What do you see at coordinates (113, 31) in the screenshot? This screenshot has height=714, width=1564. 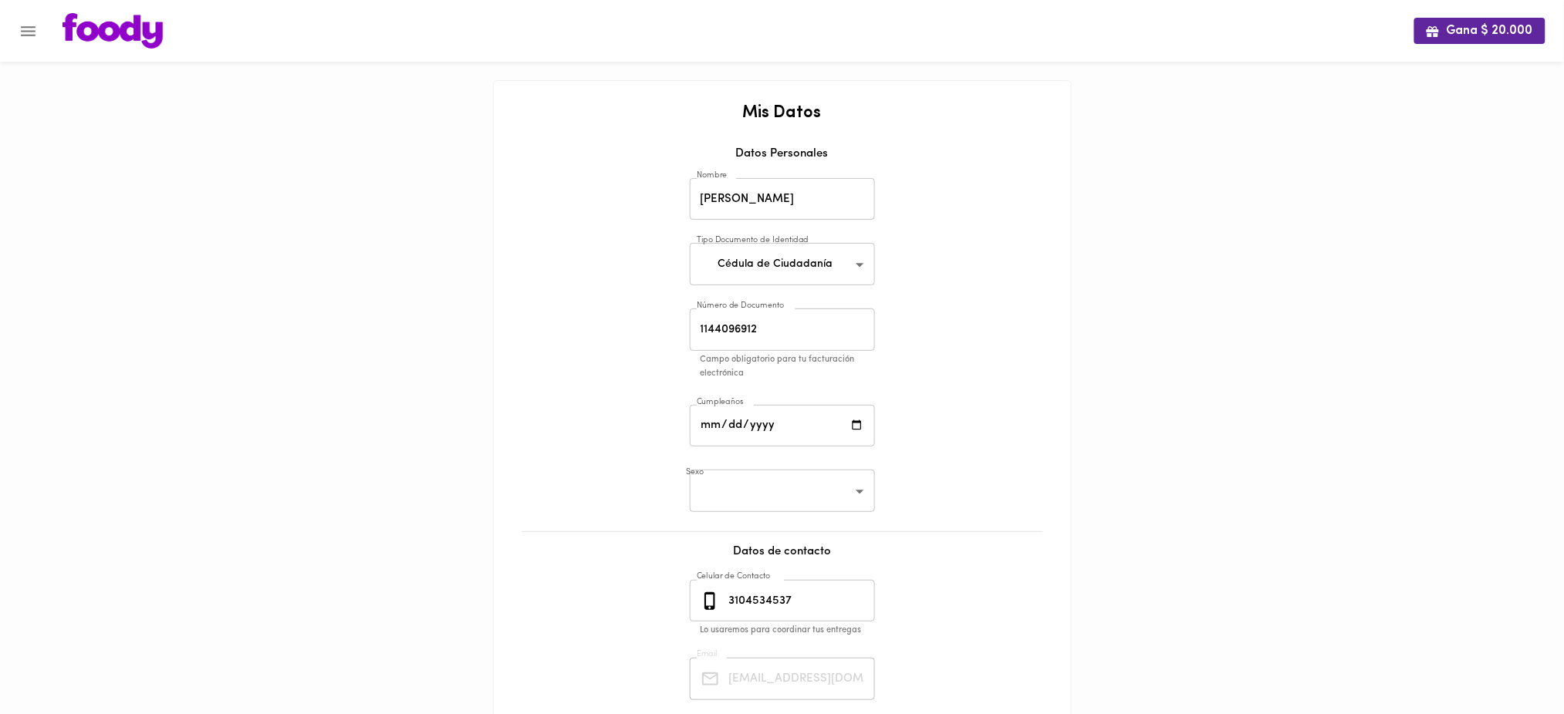 I see `img: logo.png` at bounding box center [113, 31].